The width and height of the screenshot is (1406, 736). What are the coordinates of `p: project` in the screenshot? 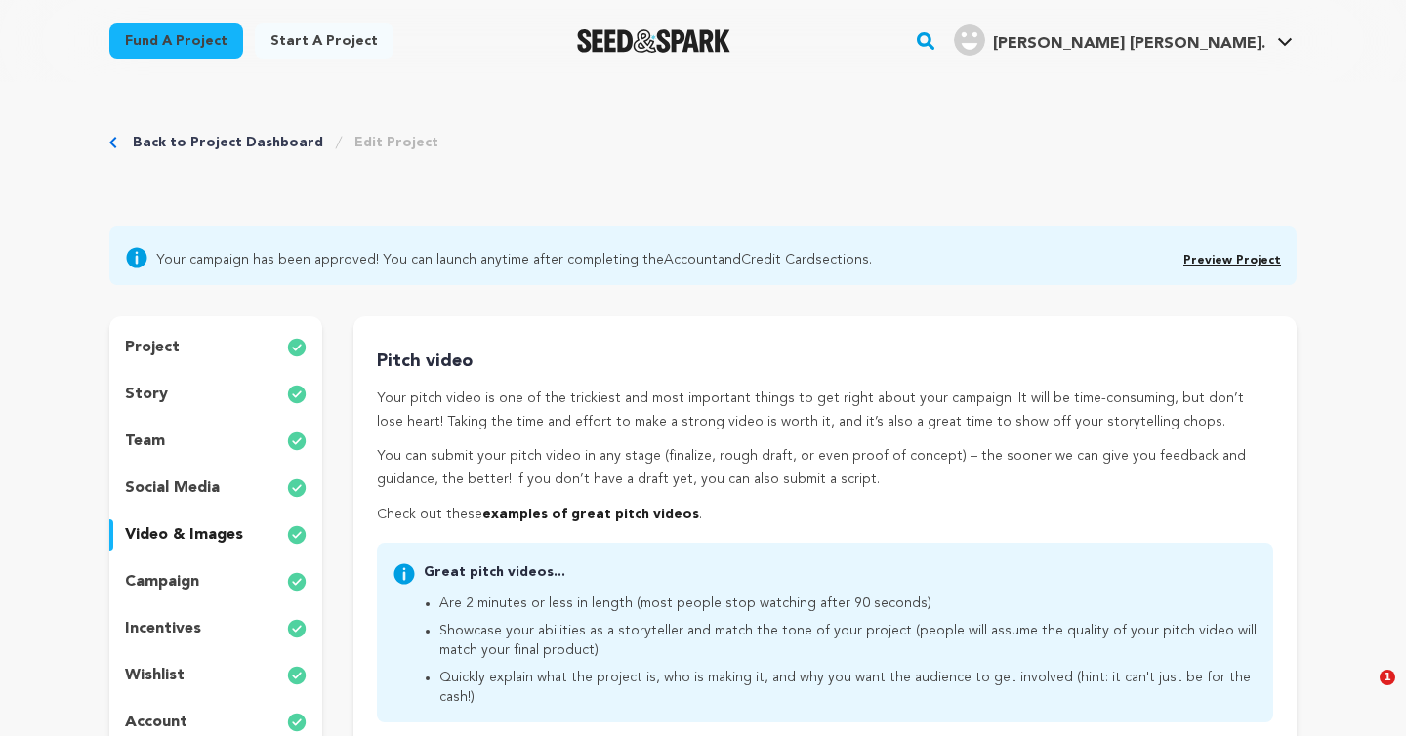 It's located at (152, 348).